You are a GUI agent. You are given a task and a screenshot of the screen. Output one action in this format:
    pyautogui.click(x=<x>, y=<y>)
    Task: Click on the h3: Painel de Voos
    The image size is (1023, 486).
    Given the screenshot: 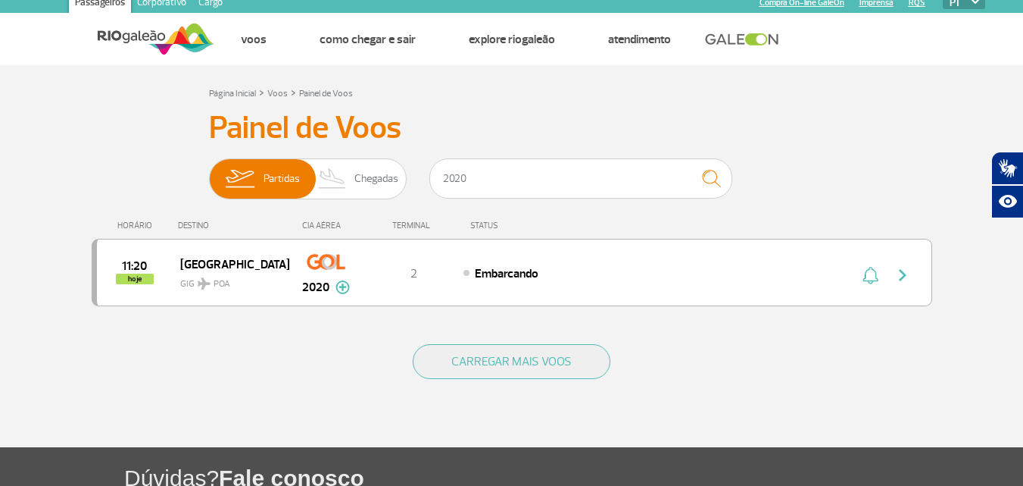 What is the action you would take?
    pyautogui.click(x=512, y=128)
    